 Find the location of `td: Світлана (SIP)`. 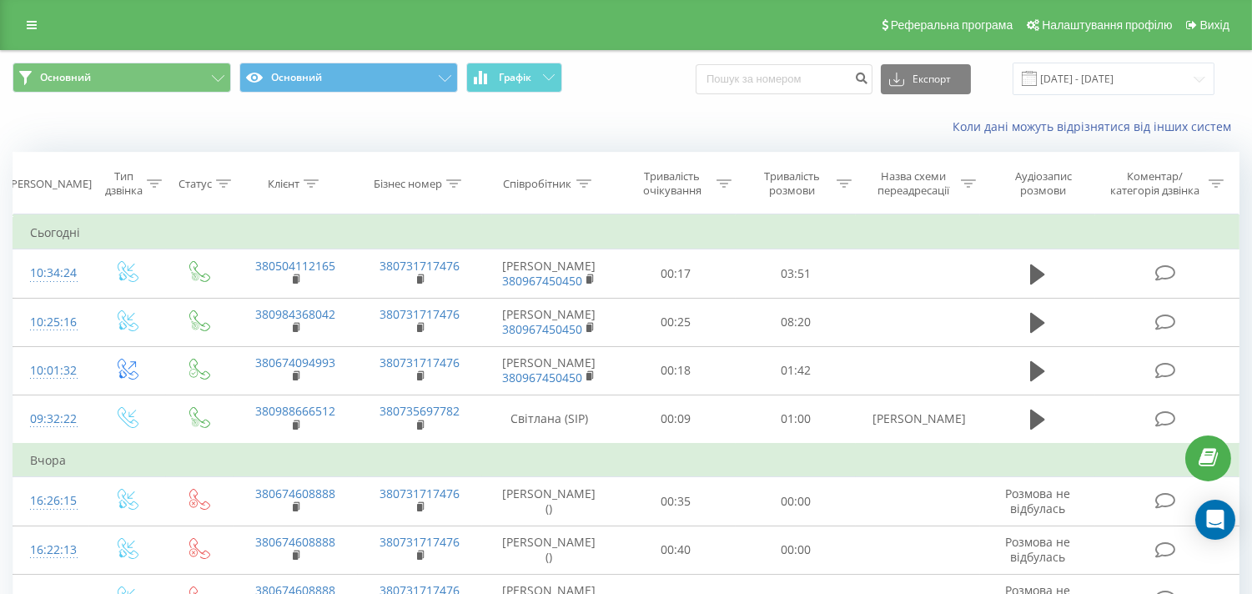

td: Світлана (SIP) is located at coordinates (549, 419).